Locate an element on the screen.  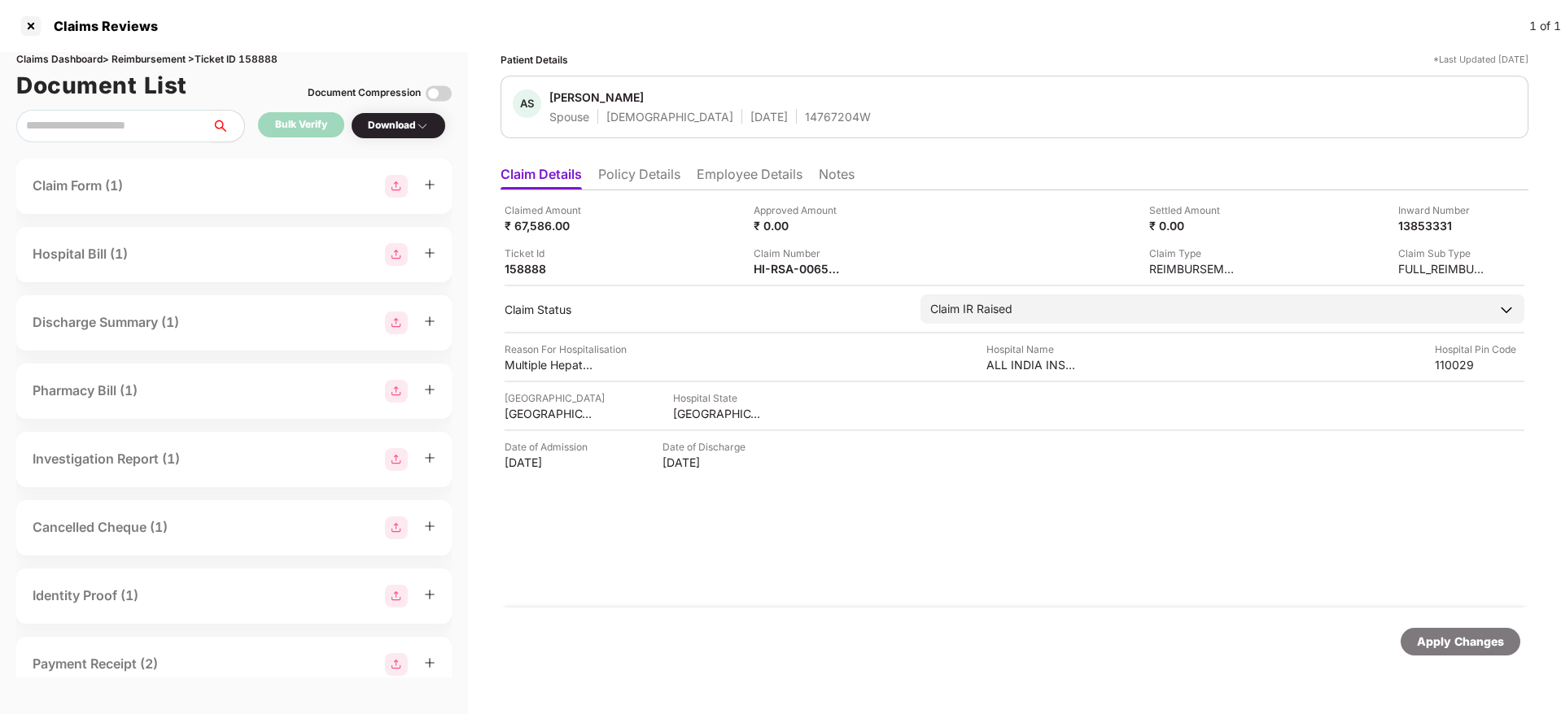
div: Cancelled Cheque (1) is located at coordinates (100, 527).